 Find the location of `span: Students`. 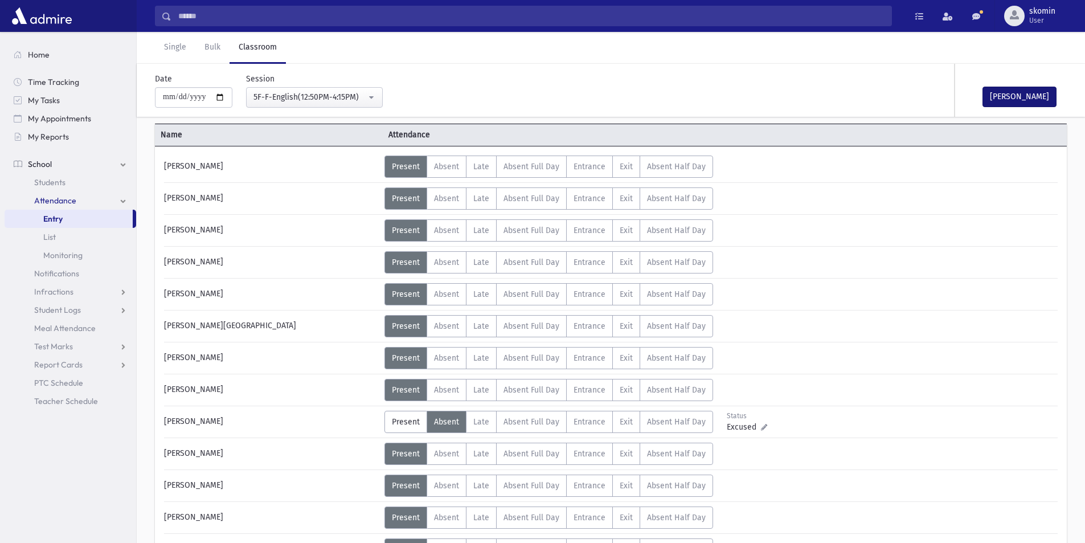

span: Students is located at coordinates (50, 182).